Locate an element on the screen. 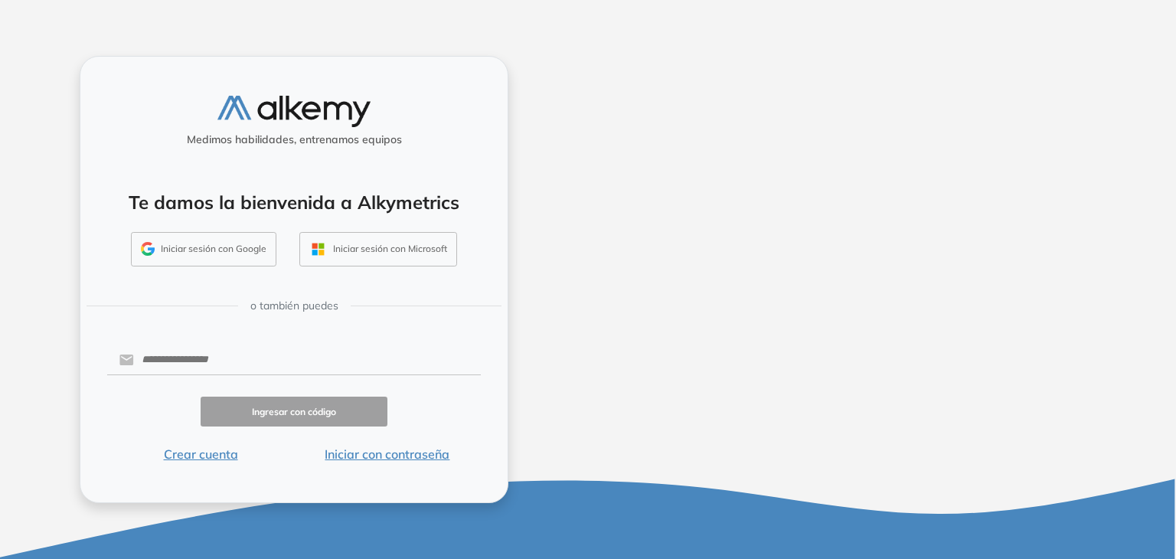 The height and width of the screenshot is (559, 1176). span: o también puedes is located at coordinates (294, 306).